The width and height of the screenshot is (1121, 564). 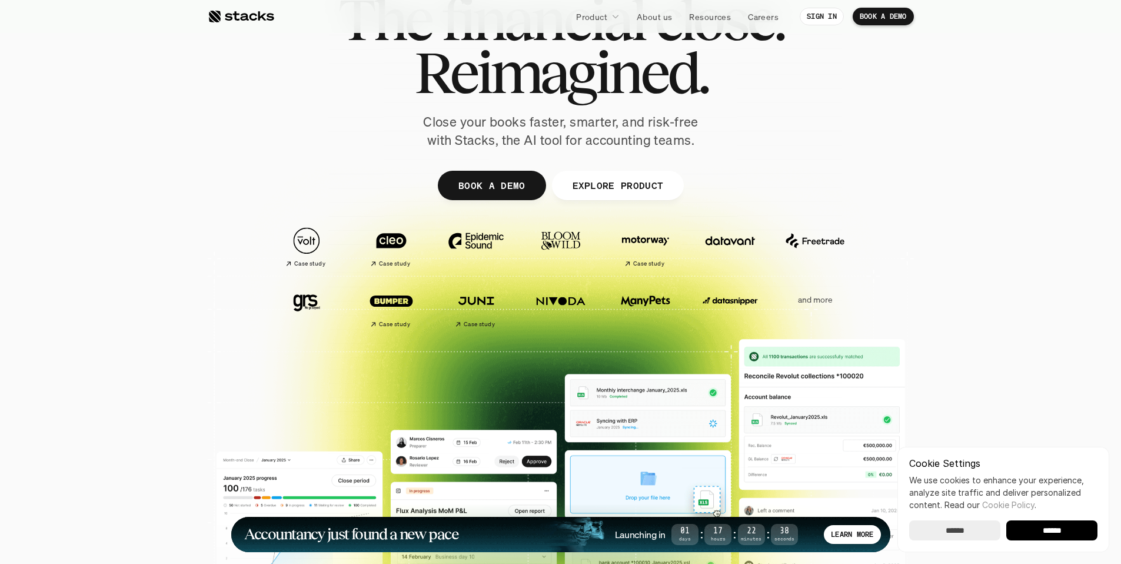 What do you see at coordinates (561, 131) in the screenshot?
I see `p: Close your books faster, smarter, and risk-free with Stacks, the AI tool for accounting teams.` at bounding box center [561, 131].